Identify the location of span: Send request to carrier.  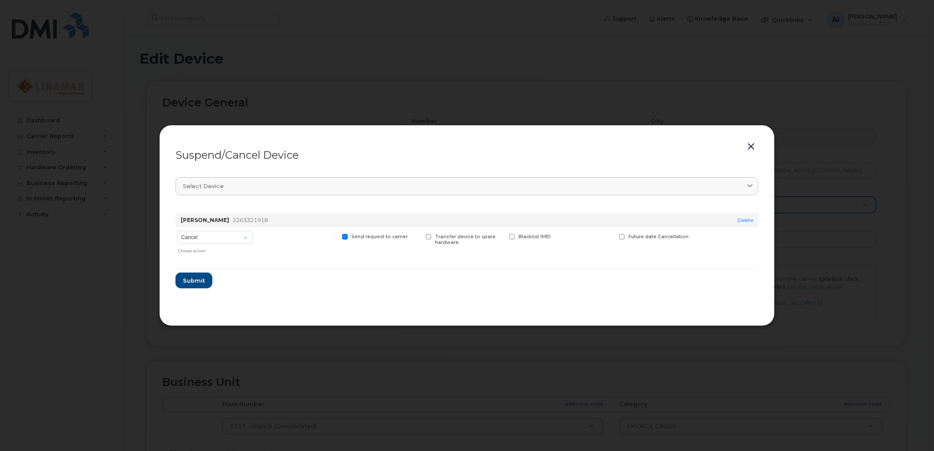
(379, 237).